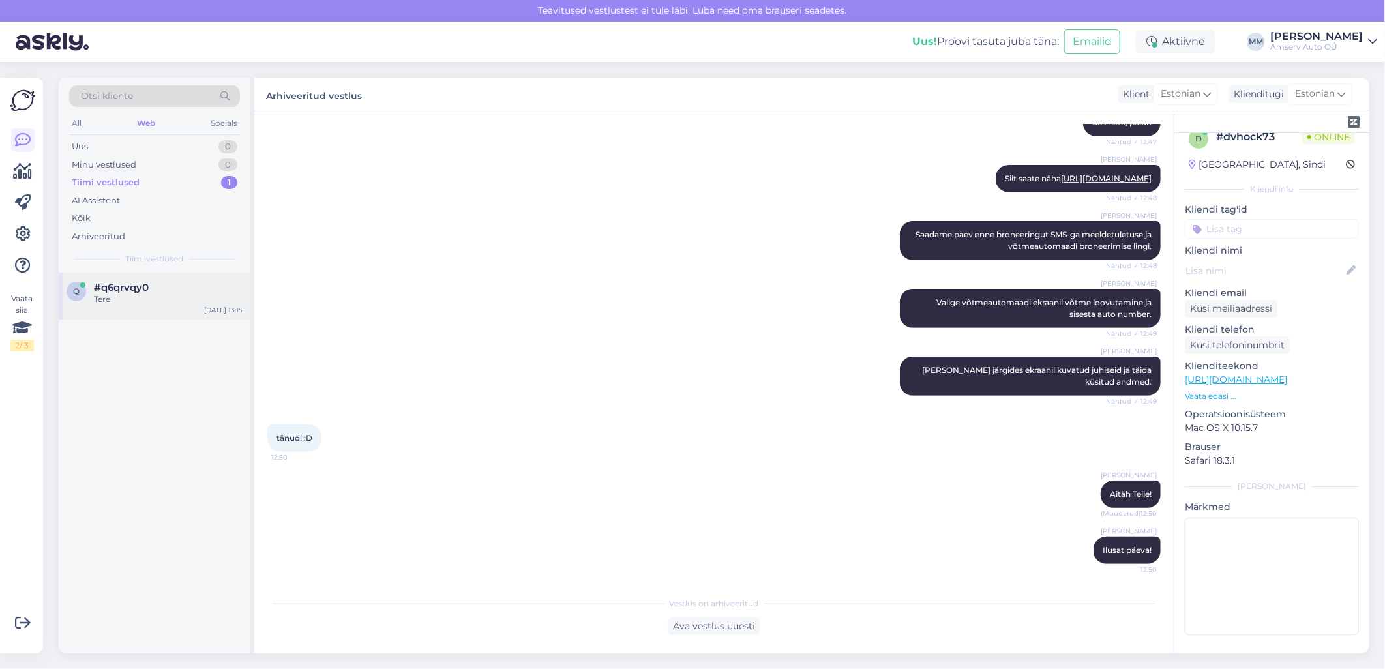 This screenshot has height=669, width=1385. What do you see at coordinates (1272, 189) in the screenshot?
I see `div: Kliendi info` at bounding box center [1272, 189].